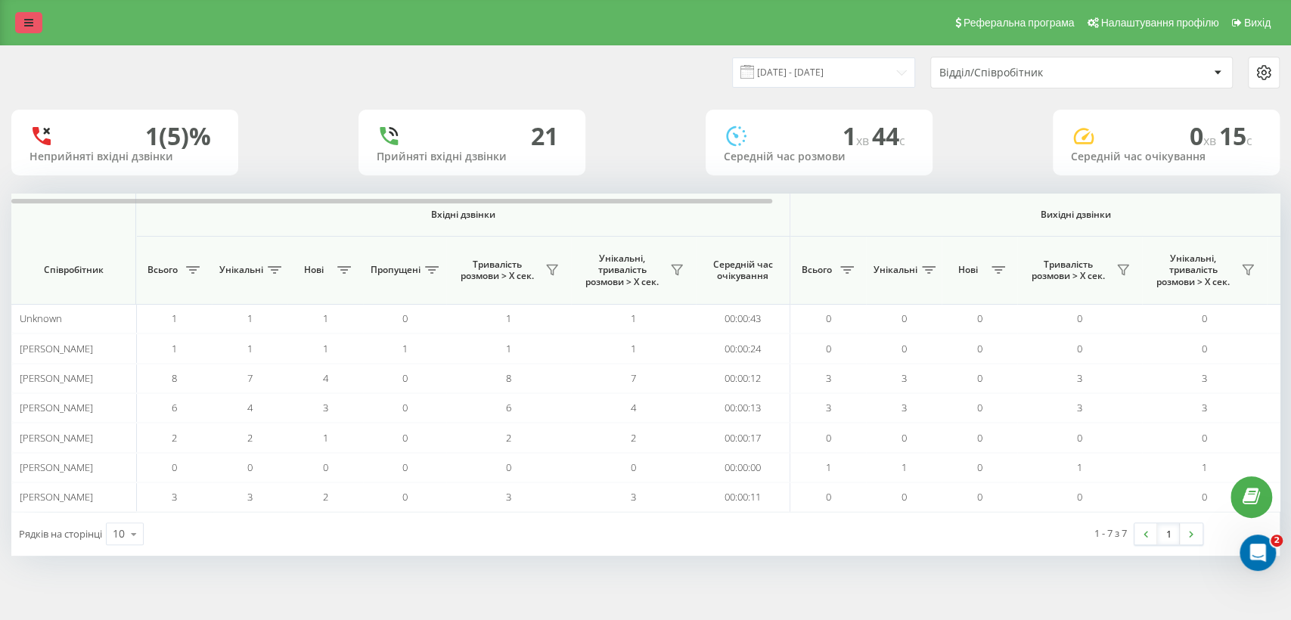 The width and height of the screenshot is (1291, 620). Describe the element at coordinates (60, 534) in the screenshot. I see `span: Рядків на сторінці` at that location.